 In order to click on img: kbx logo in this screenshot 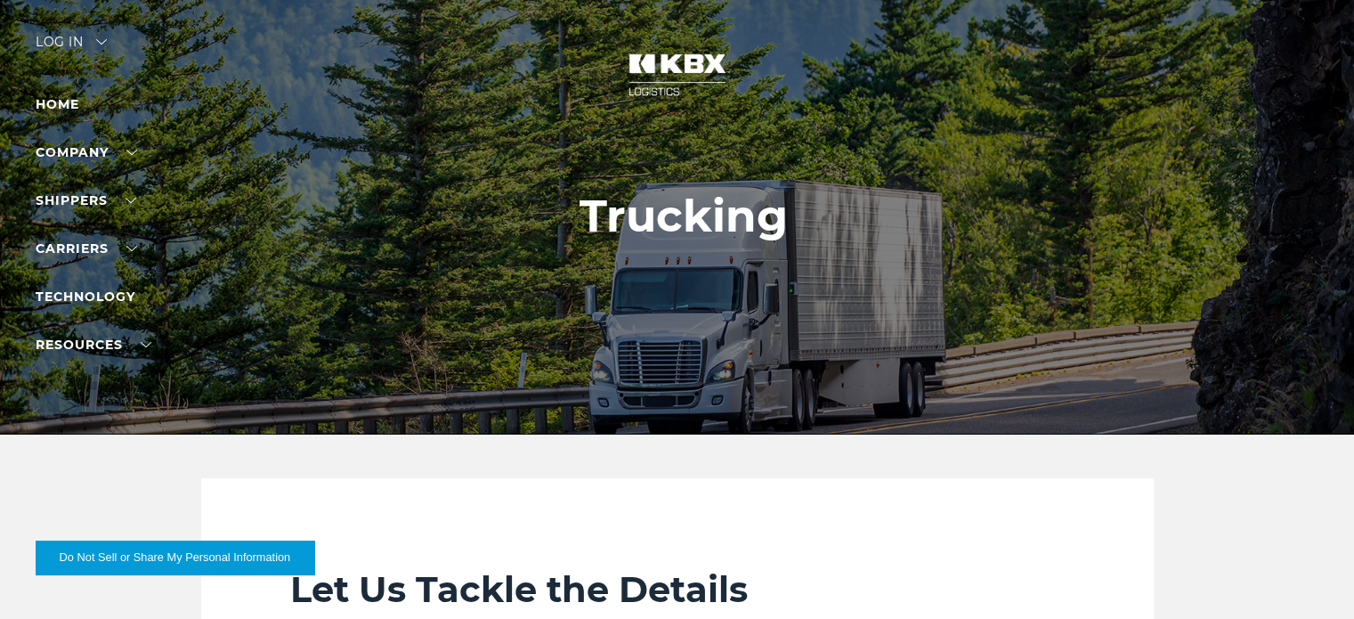, I will do `click(677, 75)`.